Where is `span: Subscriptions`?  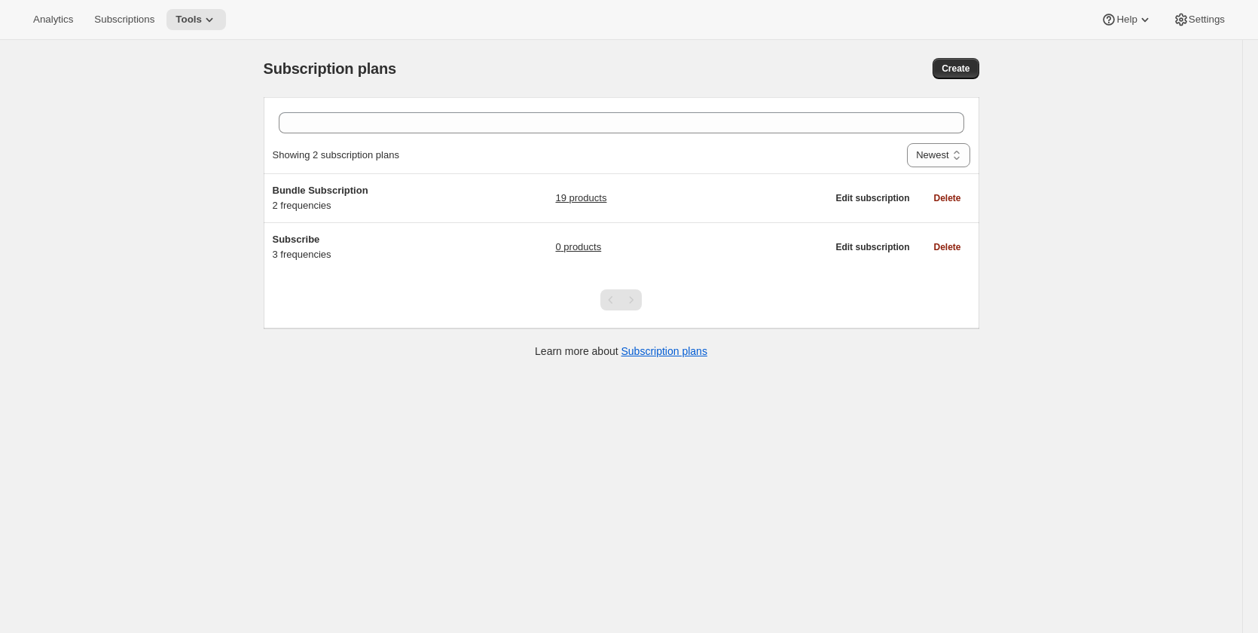 span: Subscriptions is located at coordinates (124, 20).